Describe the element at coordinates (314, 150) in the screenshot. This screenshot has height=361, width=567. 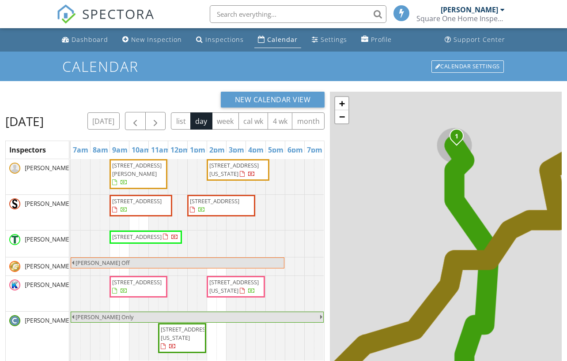
I see `a: 7pm` at that location.